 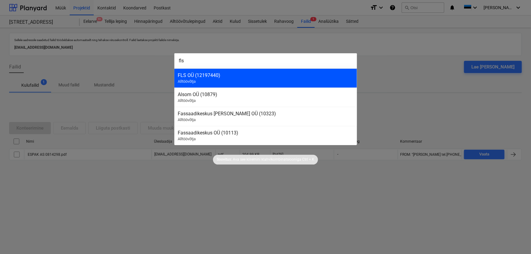 I want to click on div: Alsom OÜ (10879), so click(x=266, y=94).